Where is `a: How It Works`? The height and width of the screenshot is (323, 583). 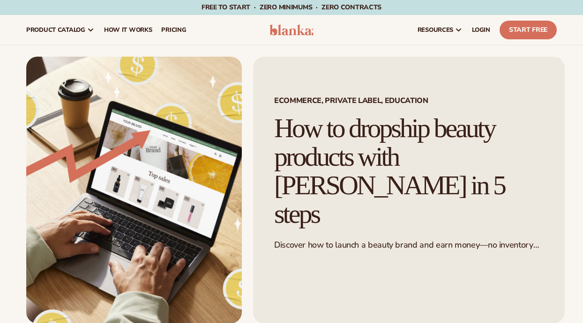 a: How It Works is located at coordinates (128, 30).